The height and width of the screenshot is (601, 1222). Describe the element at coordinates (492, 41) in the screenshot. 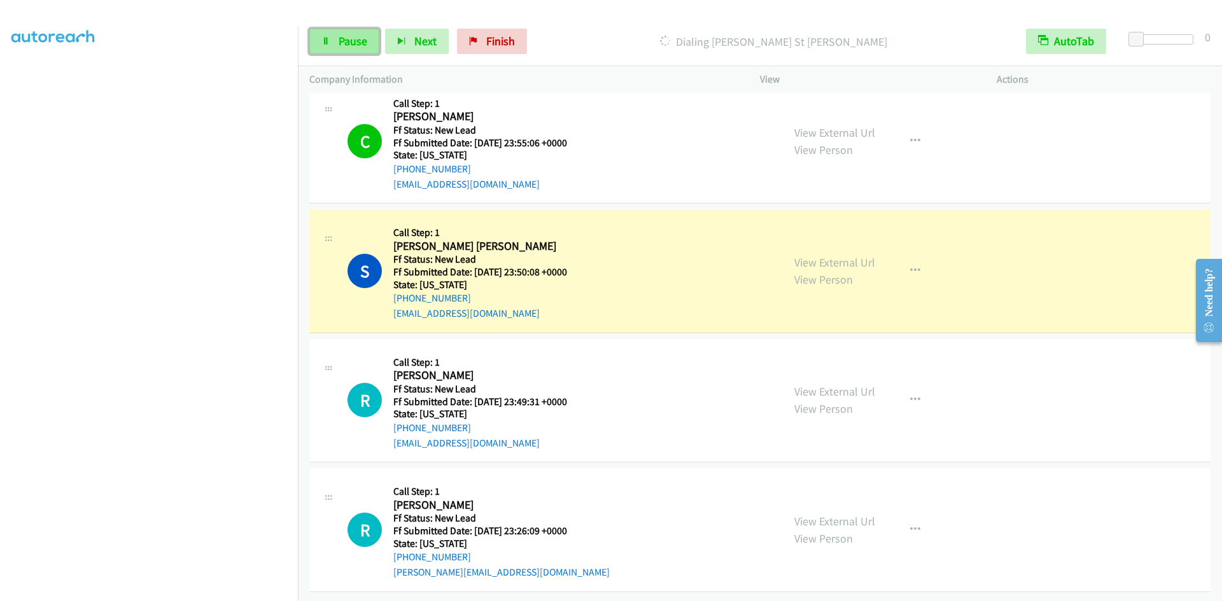

I see `a: Finish` at that location.